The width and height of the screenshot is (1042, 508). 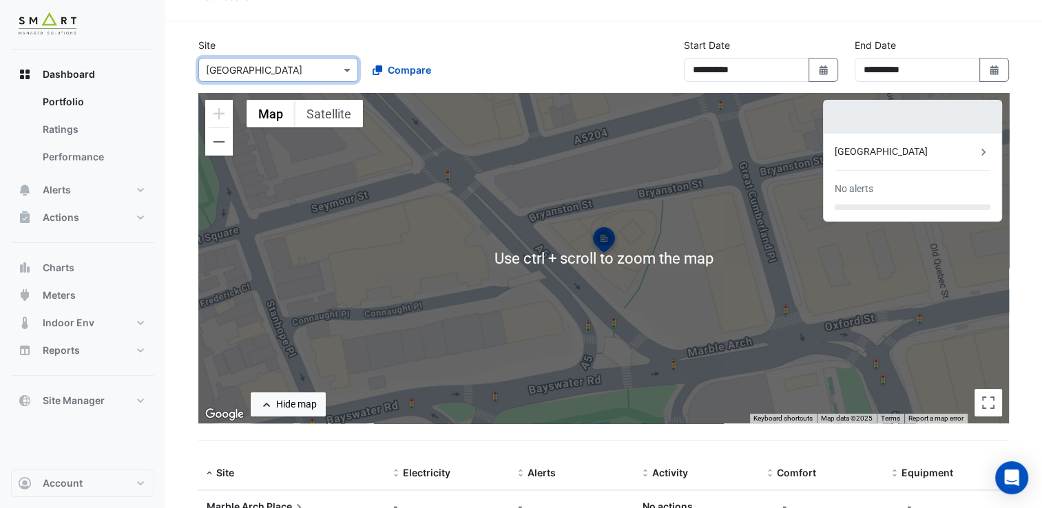 What do you see at coordinates (225, 415) in the screenshot?
I see `a: Open this area in Google Maps (opens a new window)` at bounding box center [225, 415].